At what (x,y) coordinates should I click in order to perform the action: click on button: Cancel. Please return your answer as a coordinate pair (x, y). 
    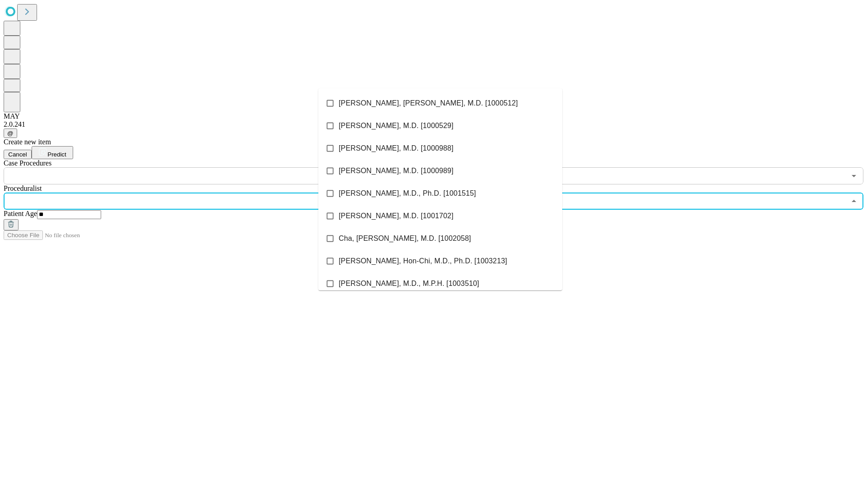
    Looking at the image, I should click on (18, 154).